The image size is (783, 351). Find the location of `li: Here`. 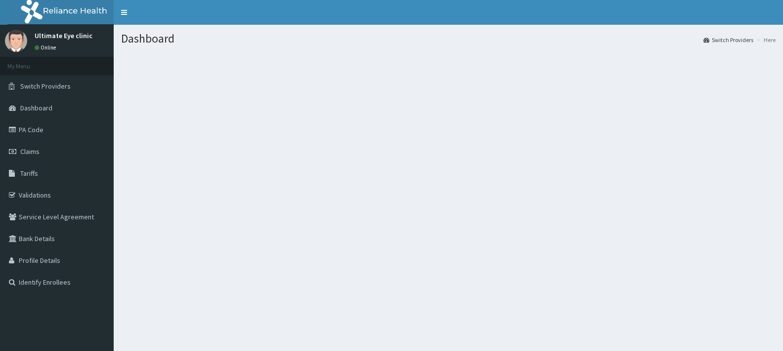

li: Here is located at coordinates (765, 40).